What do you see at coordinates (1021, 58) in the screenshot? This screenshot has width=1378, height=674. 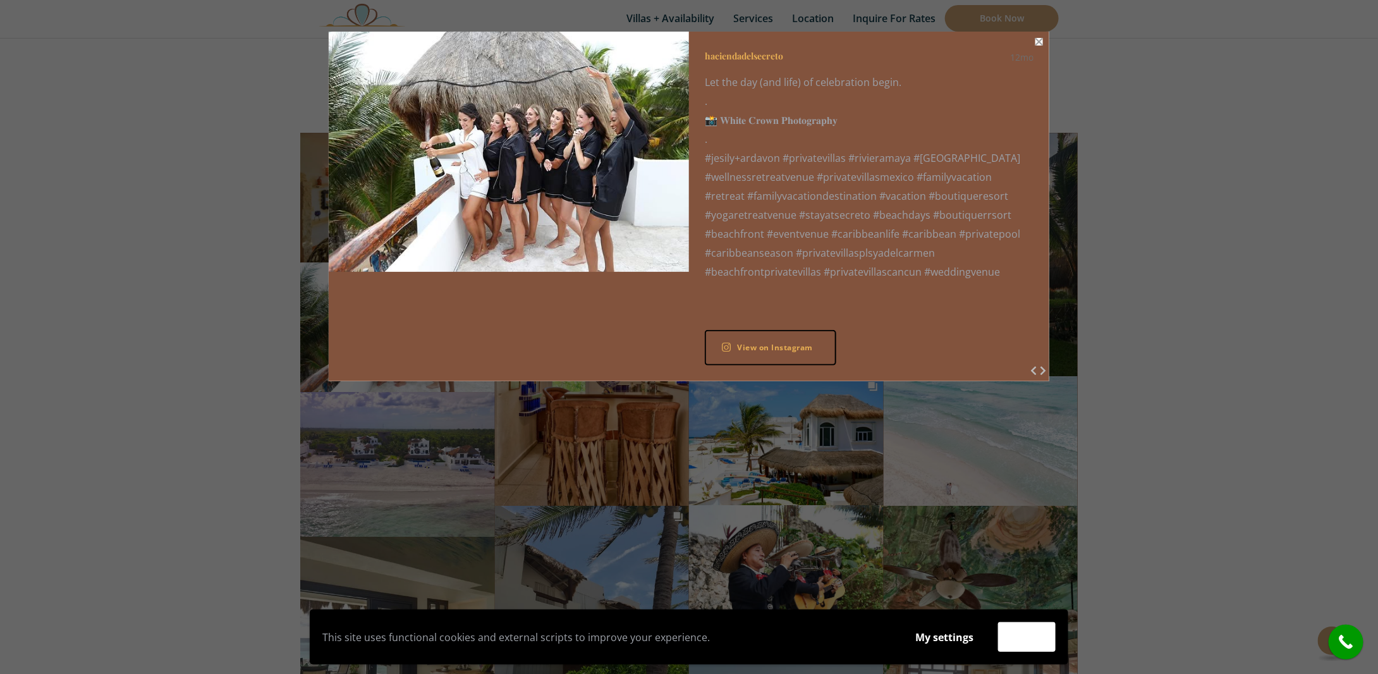 I see `time: 12mo` at bounding box center [1021, 58].